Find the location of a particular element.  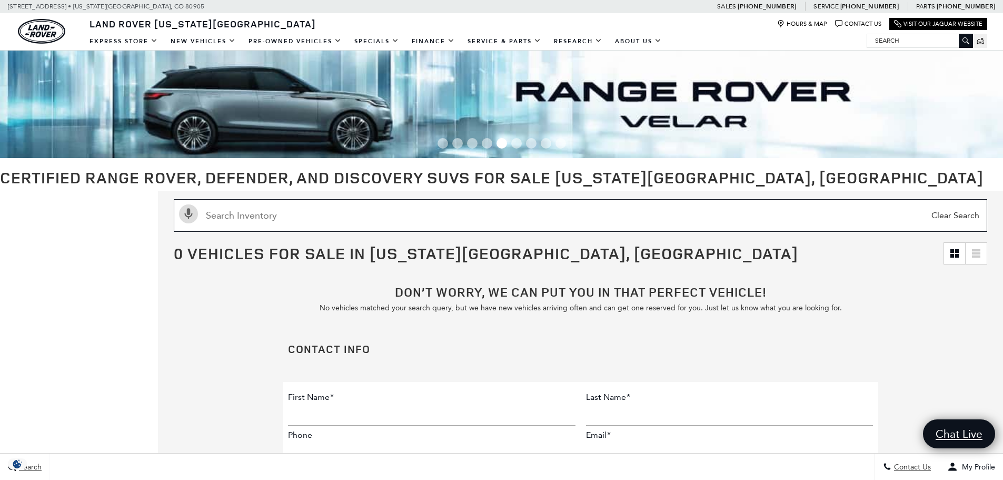

a: Visit Our Jaguar Website is located at coordinates (938, 24).